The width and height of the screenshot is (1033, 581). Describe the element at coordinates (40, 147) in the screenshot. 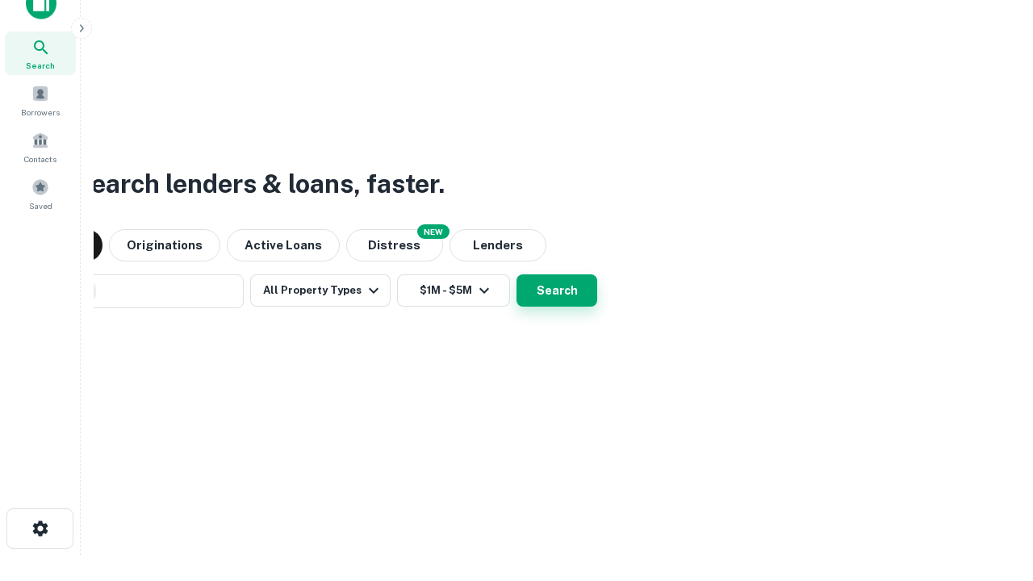

I see `div: Contacts` at that location.